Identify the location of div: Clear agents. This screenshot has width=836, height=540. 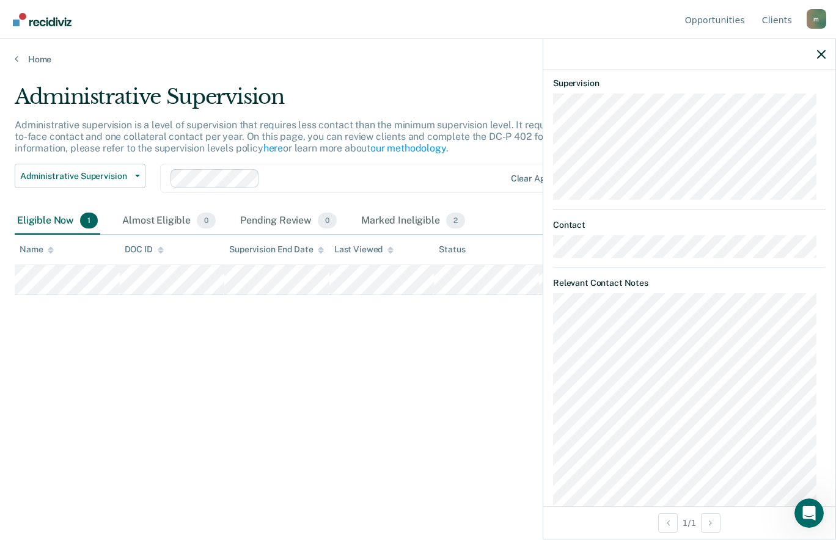
(537, 178).